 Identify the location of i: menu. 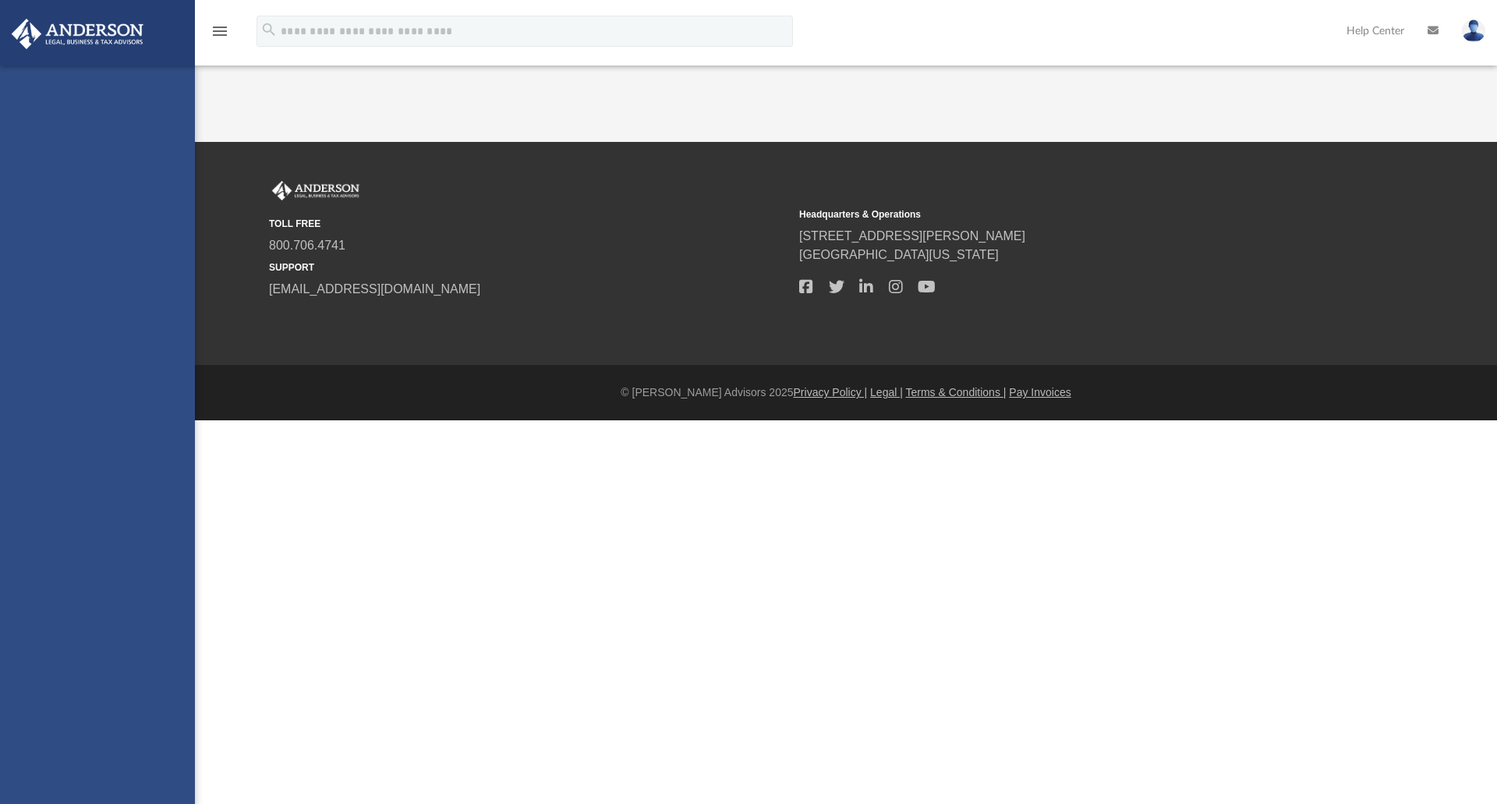
(220, 31).